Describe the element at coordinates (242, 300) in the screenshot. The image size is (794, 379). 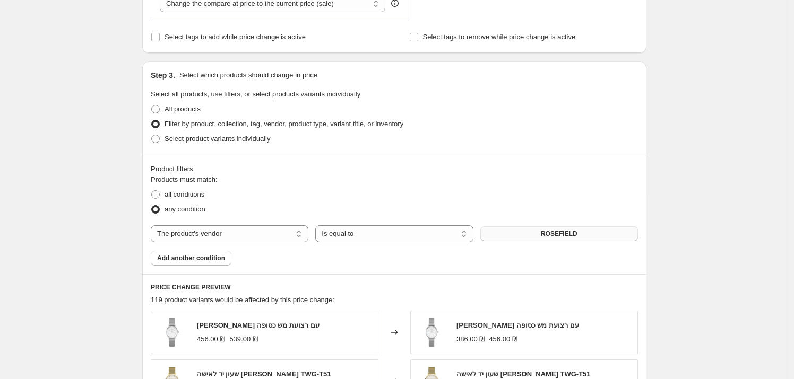
I see `span: 119 product variants would be affected by this price change:` at that location.